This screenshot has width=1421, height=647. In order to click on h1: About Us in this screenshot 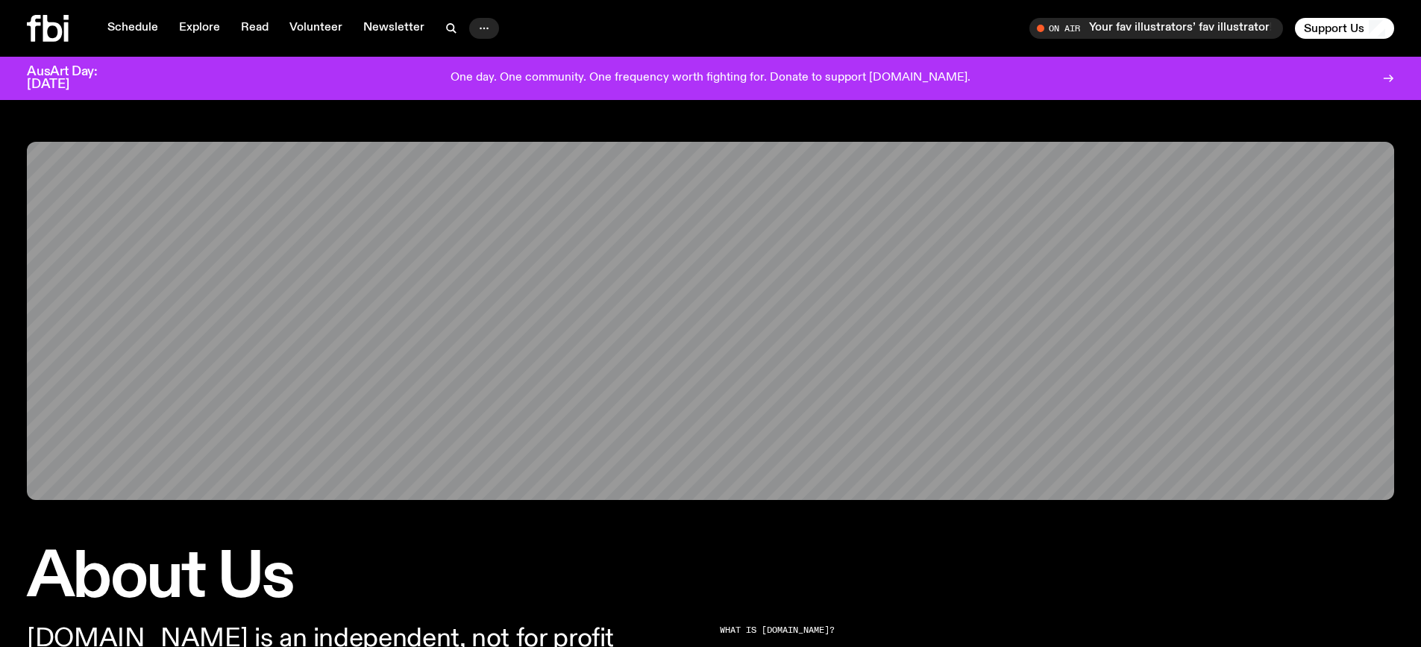, I will do `click(364, 577)`.